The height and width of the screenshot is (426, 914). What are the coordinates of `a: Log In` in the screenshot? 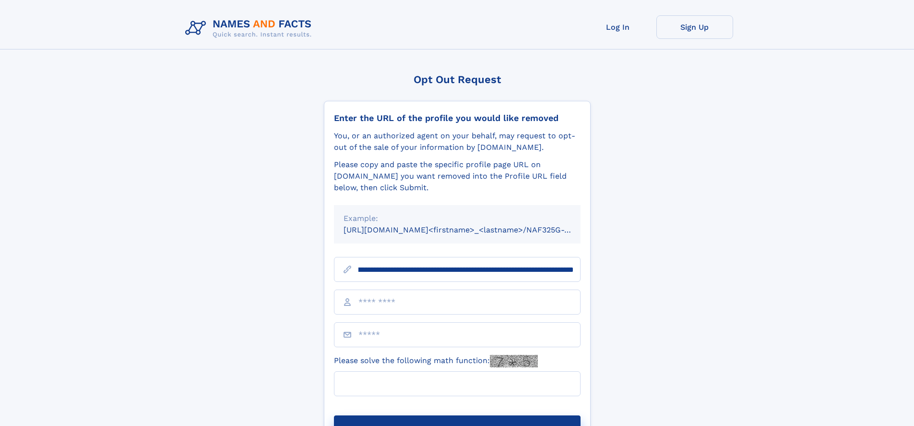 It's located at (618, 27).